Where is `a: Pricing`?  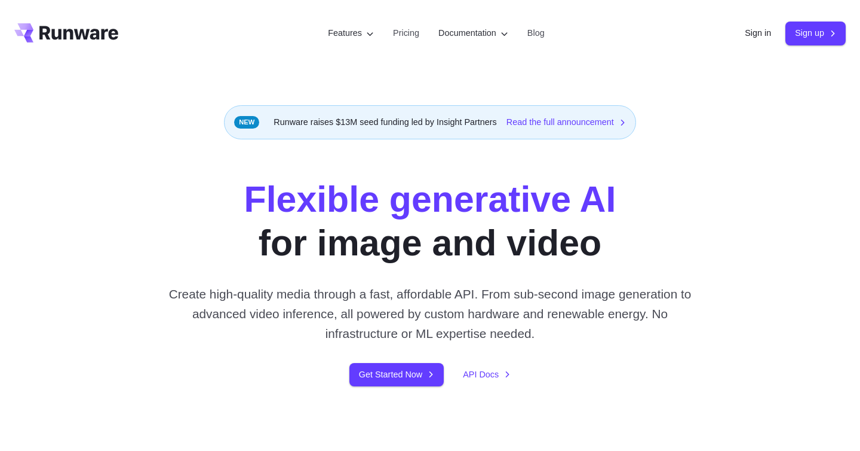 a: Pricing is located at coordinates (406, 33).